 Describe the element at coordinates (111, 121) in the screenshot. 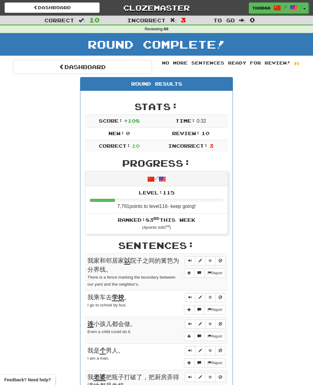

I see `span: Score:` at that location.